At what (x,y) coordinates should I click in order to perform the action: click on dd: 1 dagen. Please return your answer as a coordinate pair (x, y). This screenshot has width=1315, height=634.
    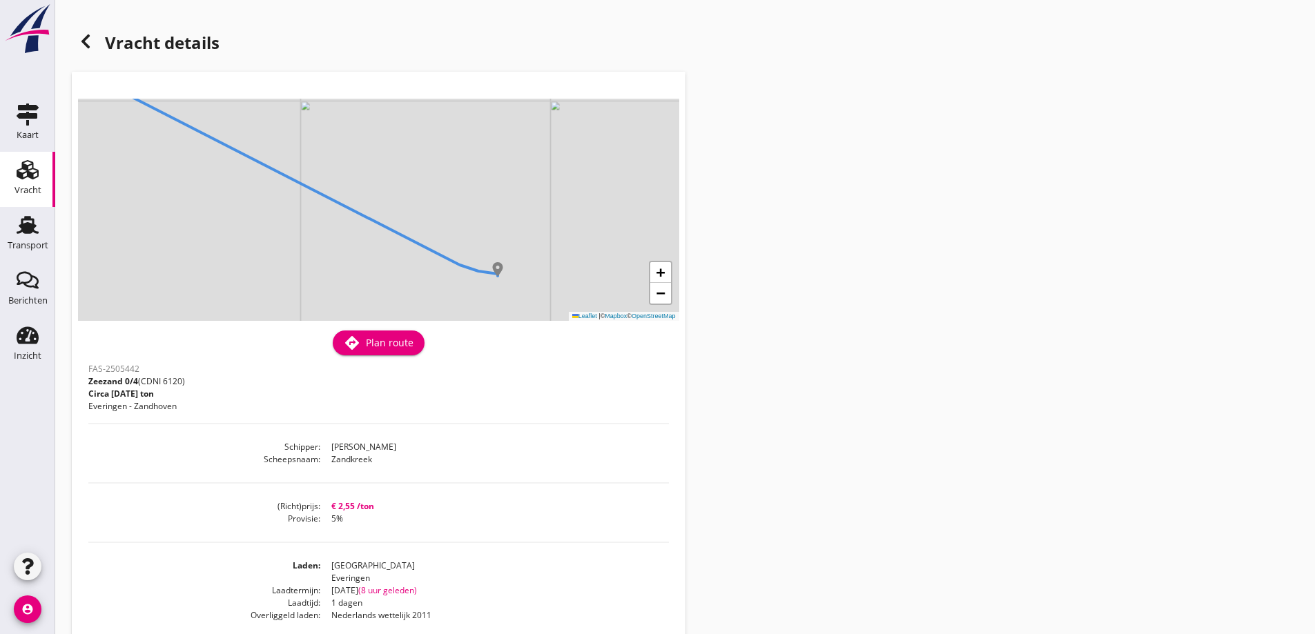
    Looking at the image, I should click on (494, 603).